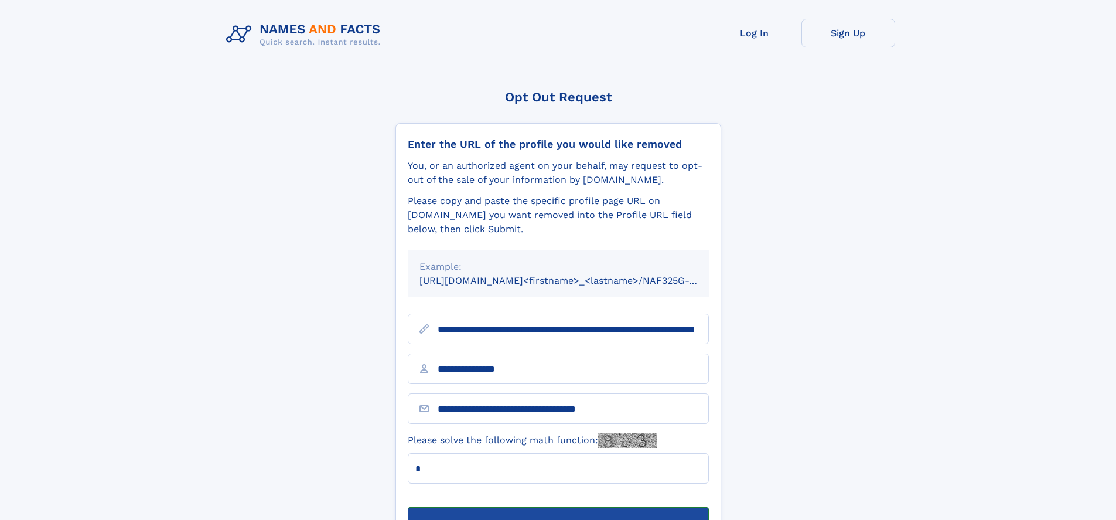 The height and width of the screenshot is (520, 1116). What do you see at coordinates (558, 267) in the screenshot?
I see `div: Example:` at bounding box center [558, 267].